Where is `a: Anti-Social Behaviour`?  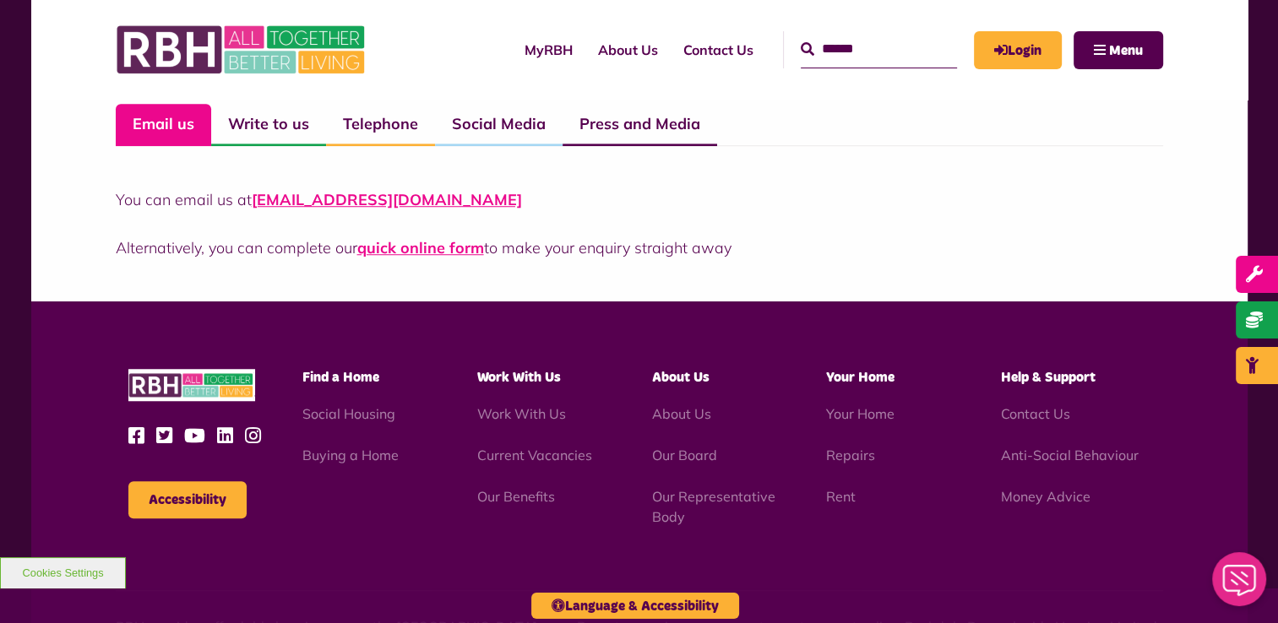
a: Anti-Social Behaviour is located at coordinates (1069, 455).